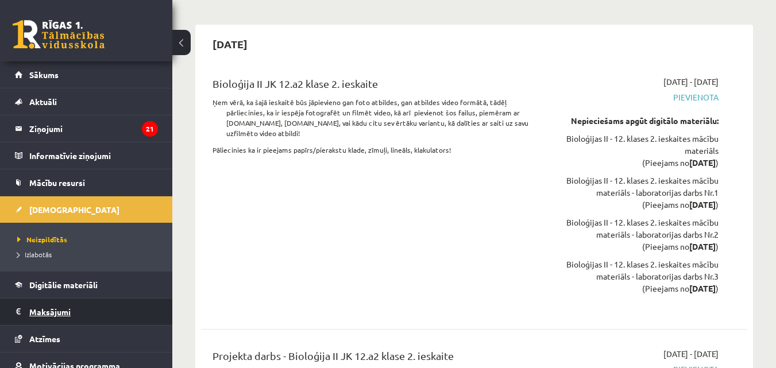 The height and width of the screenshot is (368, 776). I want to click on a: Digitālie materiāli, so click(86, 285).